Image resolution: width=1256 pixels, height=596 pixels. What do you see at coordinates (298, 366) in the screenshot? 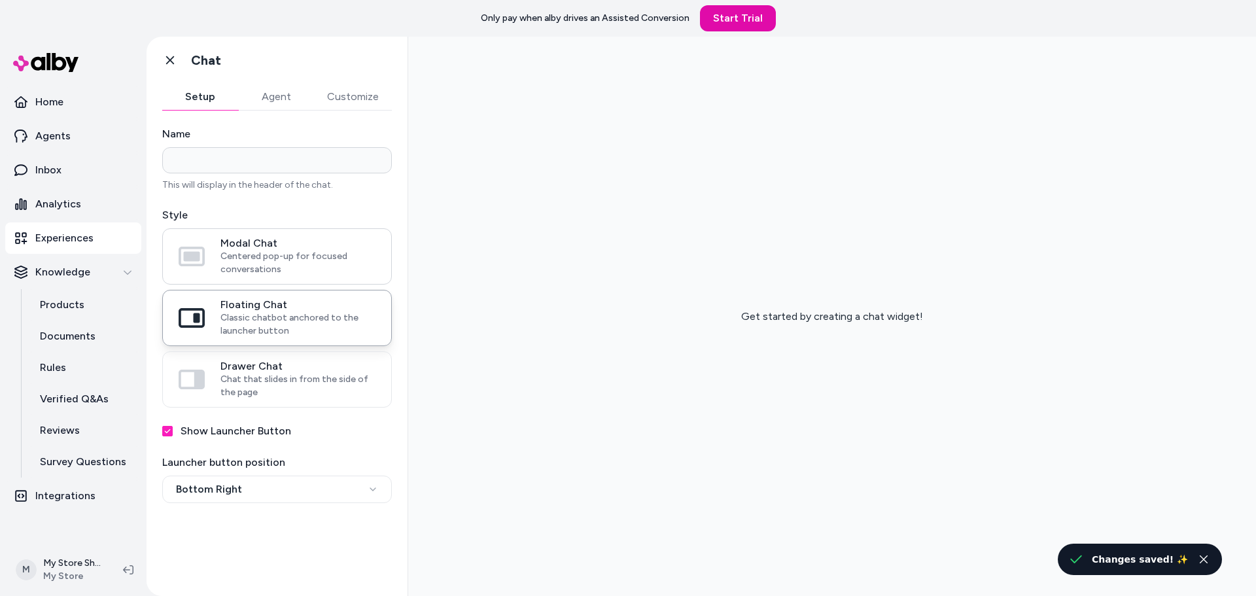
I see `span: Drawer Chat` at bounding box center [298, 366].